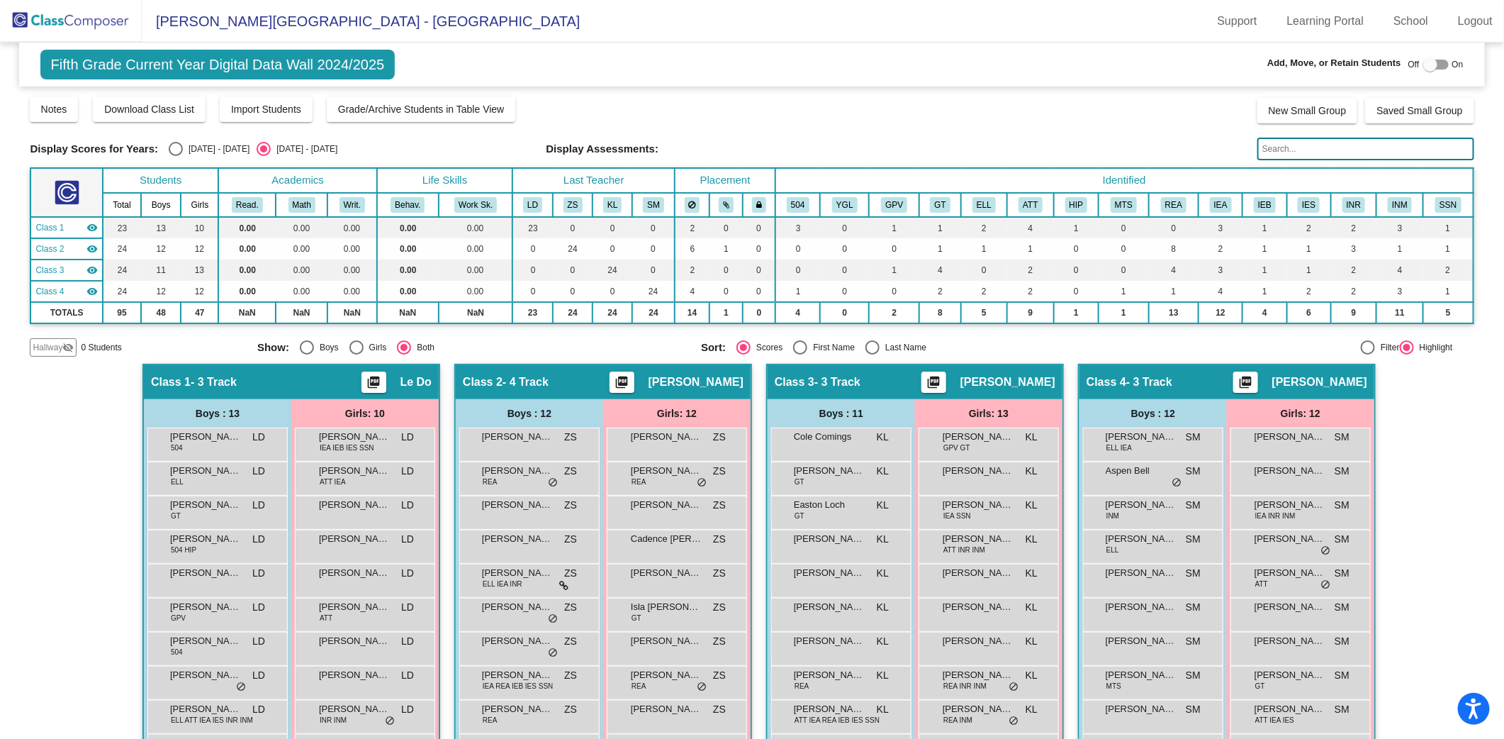  Describe the element at coordinates (613, 205) in the screenshot. I see `th: Kaila Larson` at that location.